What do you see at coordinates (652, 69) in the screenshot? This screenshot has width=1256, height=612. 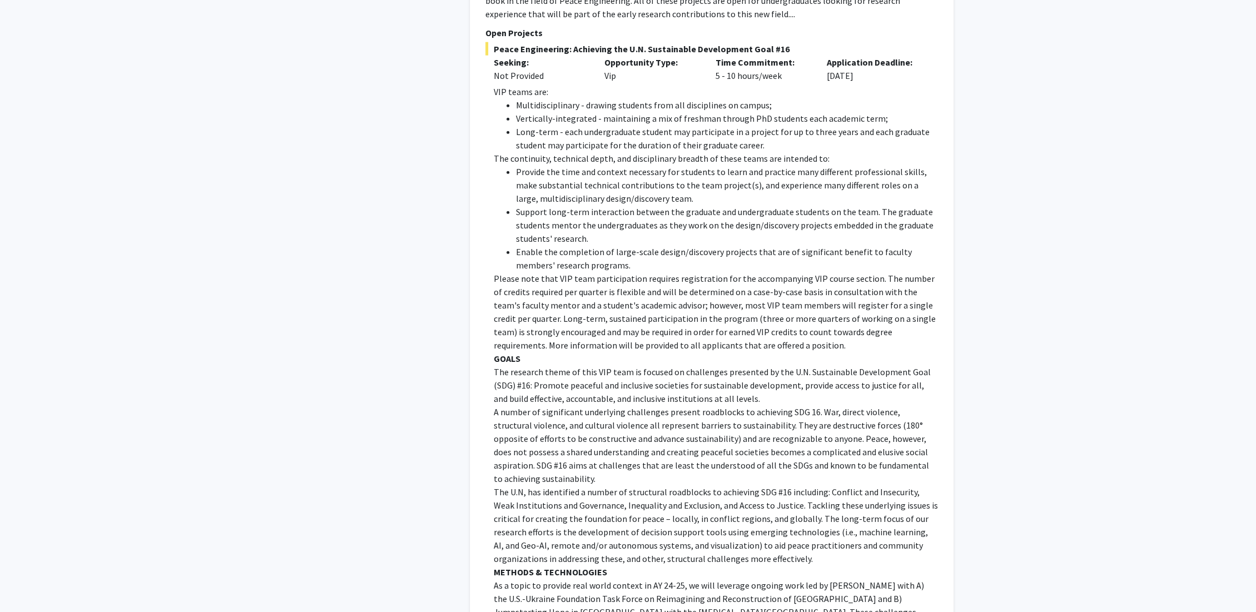 I see `div: Vip` at bounding box center [652, 69].